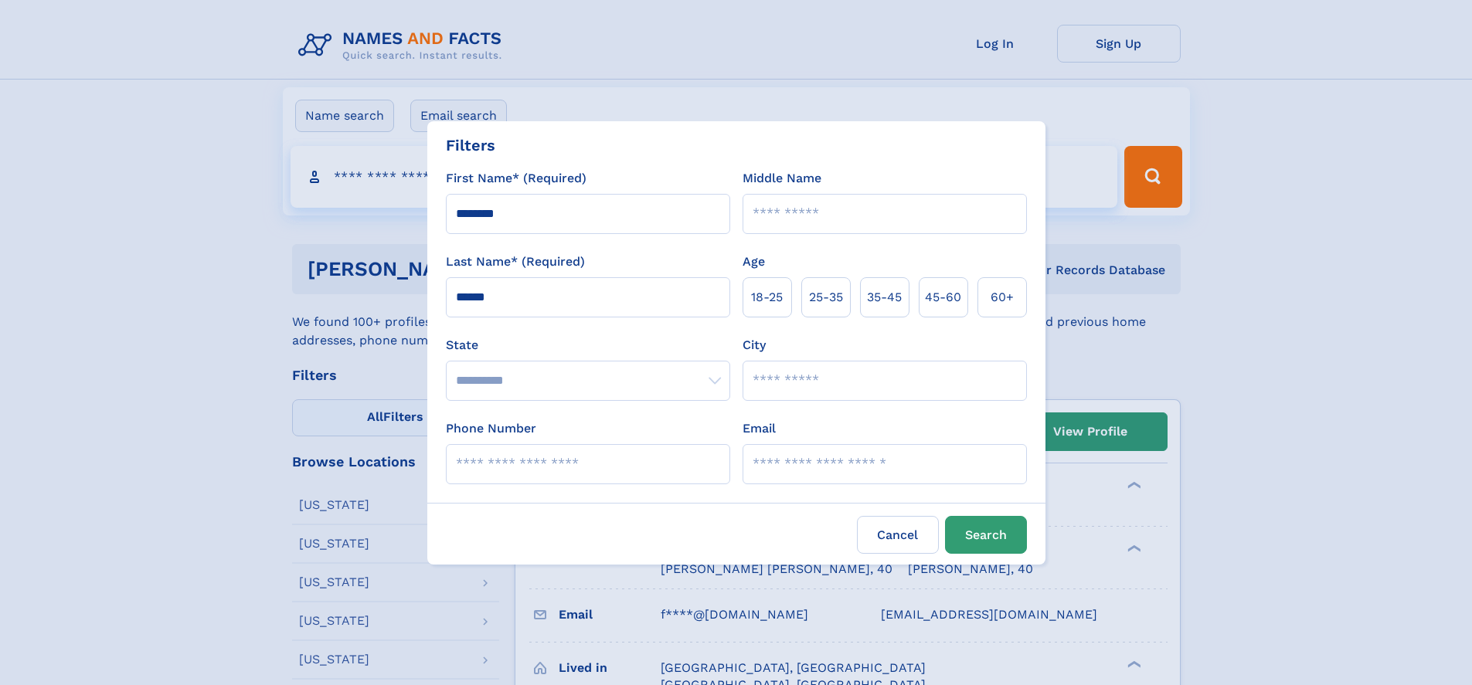 Image resolution: width=1472 pixels, height=685 pixels. Describe the element at coordinates (588, 345) in the screenshot. I see `label: State` at that location.